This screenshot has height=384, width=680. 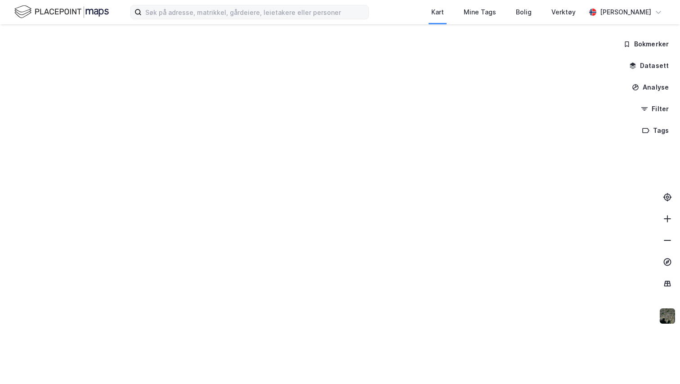 What do you see at coordinates (438, 12) in the screenshot?
I see `div: Kart` at bounding box center [438, 12].